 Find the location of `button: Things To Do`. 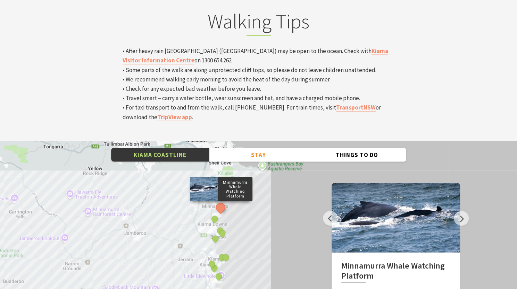

button: Things To Do is located at coordinates (356, 155).